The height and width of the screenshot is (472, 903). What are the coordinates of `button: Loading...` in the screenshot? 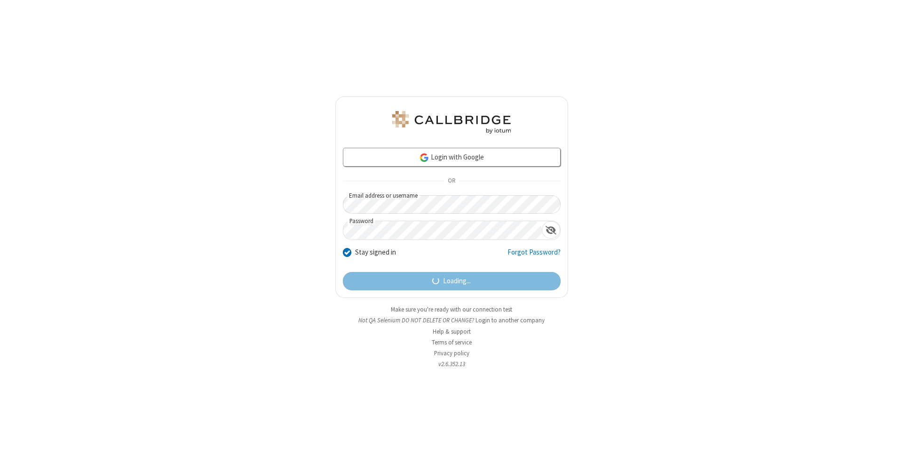 It's located at (451, 281).